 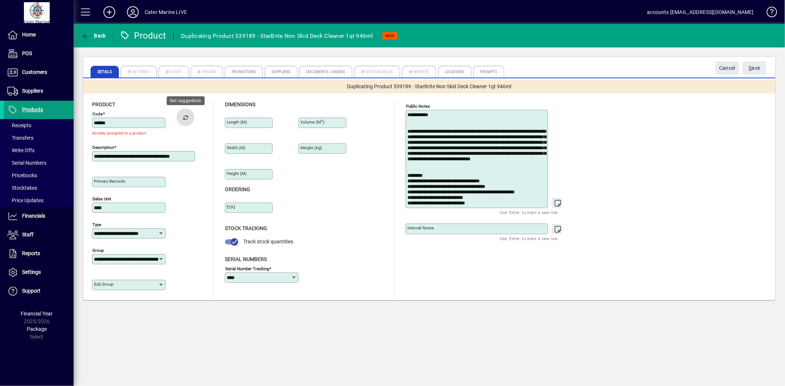 What do you see at coordinates (97, 225) in the screenshot?
I see `mat-label: Type` at bounding box center [97, 225].